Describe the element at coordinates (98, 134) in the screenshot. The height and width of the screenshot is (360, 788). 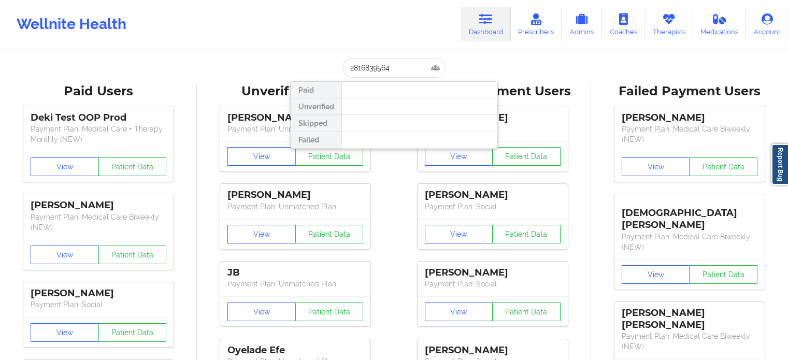
I see `p: Payment Plan : Medical Care + Therapy Monthly (NEW)` at that location.